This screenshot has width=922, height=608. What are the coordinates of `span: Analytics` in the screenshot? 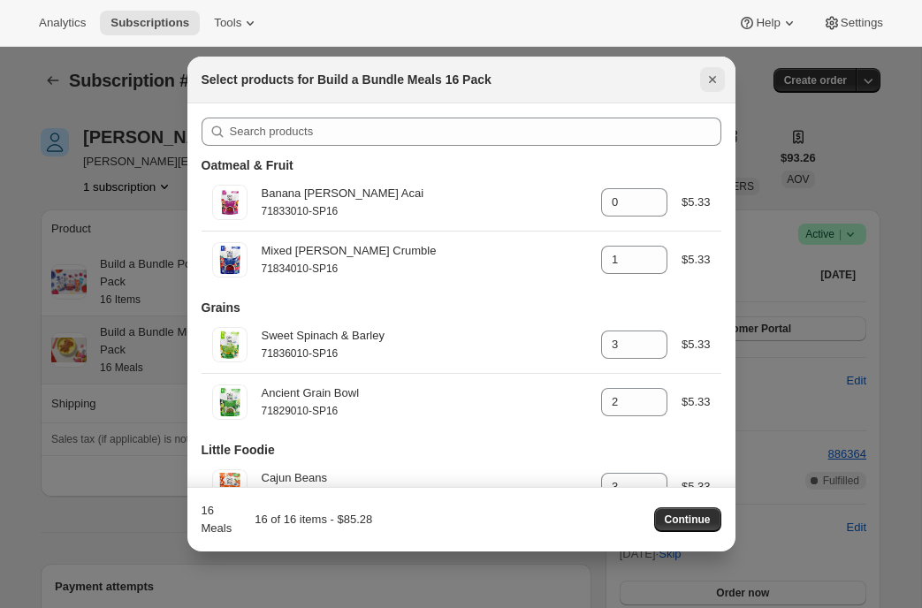 It's located at (62, 23).